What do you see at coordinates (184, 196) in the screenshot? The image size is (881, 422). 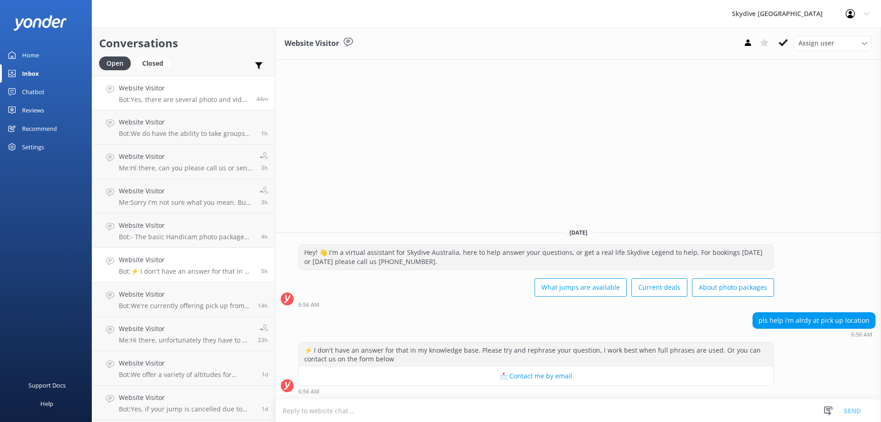 I see `a: Website VisitorMe:Sorry I'm not sure what you mean. But the scheduled time on your booking is the...` at bounding box center [184, 196].